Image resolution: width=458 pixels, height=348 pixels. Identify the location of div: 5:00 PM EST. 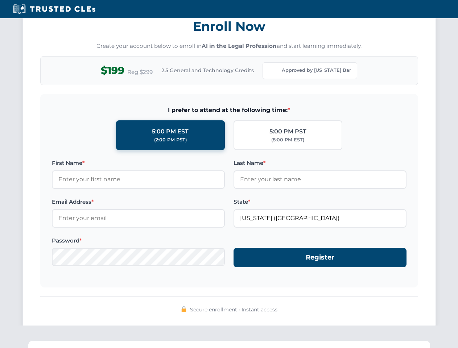
(170, 131).